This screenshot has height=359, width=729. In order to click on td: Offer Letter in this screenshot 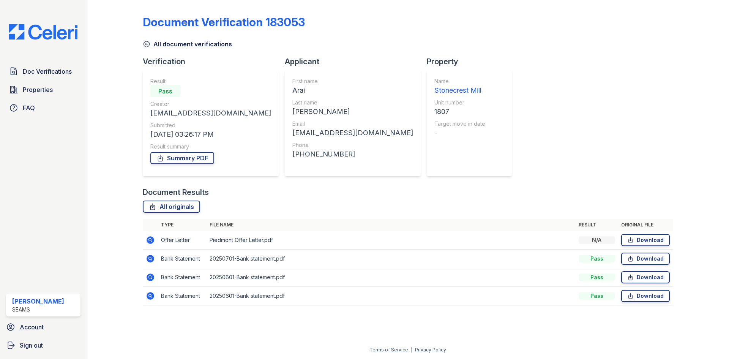, I will do `click(182, 240)`.